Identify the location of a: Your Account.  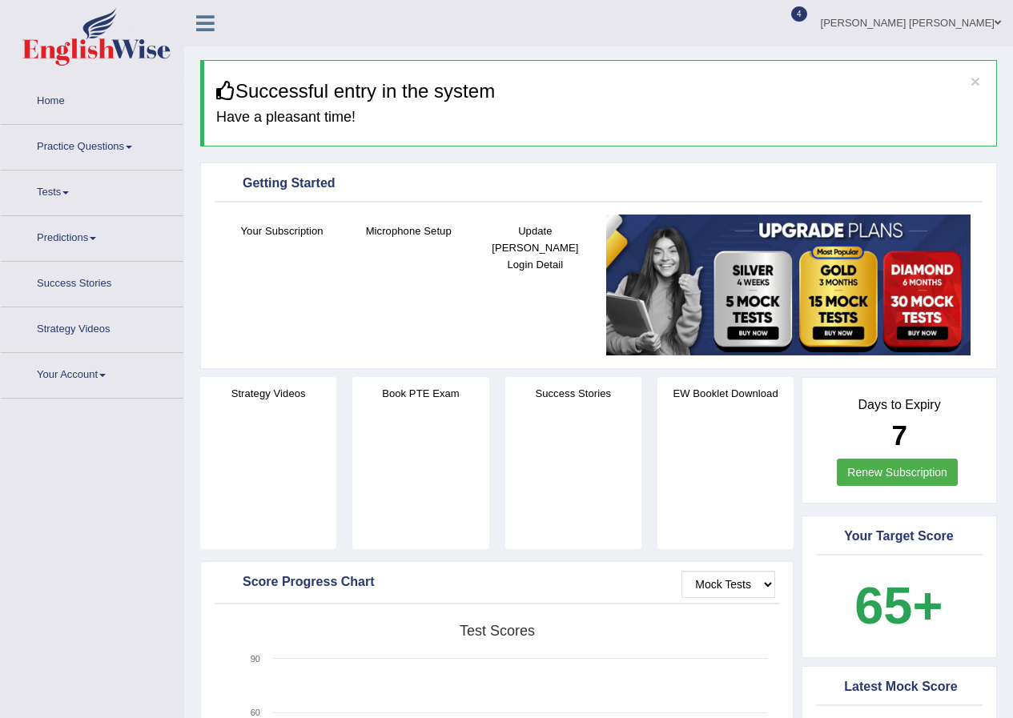
(92, 373).